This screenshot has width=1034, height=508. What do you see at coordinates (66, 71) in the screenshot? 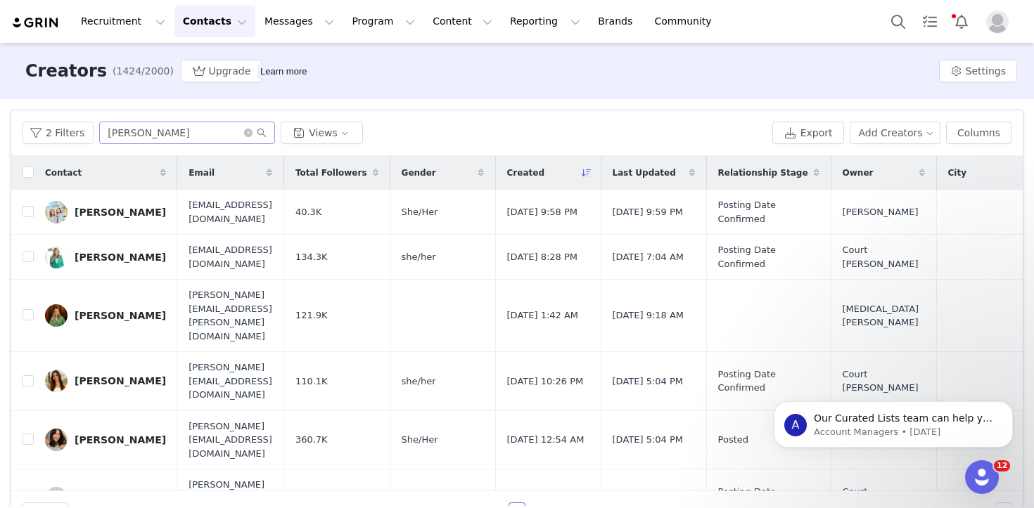
I see `h3: Creators` at bounding box center [66, 71].